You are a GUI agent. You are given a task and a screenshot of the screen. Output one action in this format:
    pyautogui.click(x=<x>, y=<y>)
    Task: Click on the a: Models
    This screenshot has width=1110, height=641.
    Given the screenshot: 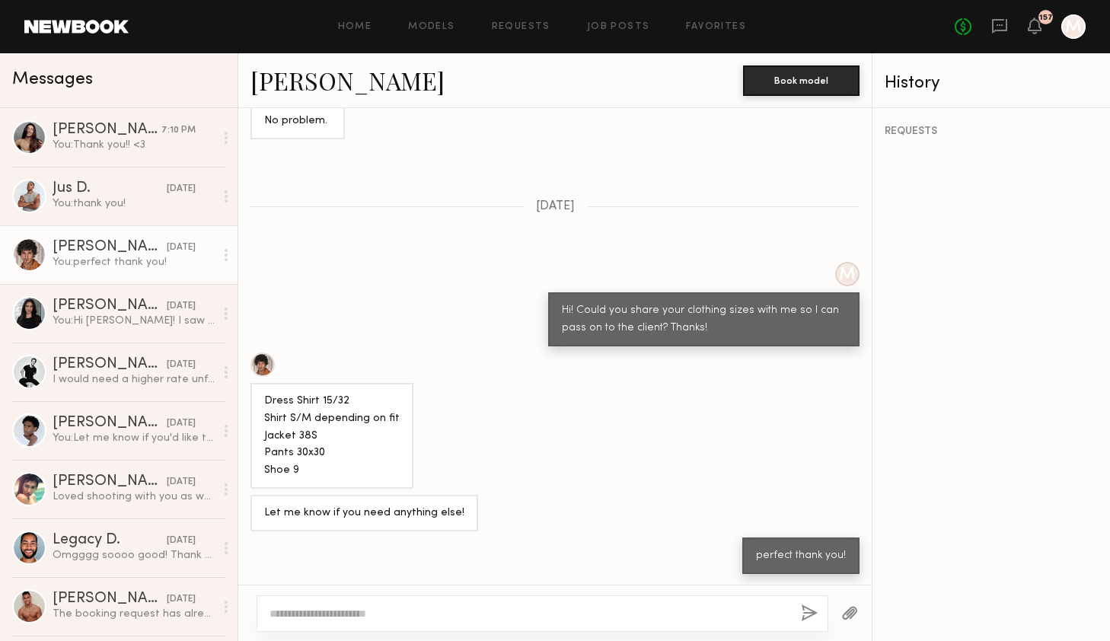 What is the action you would take?
    pyautogui.click(x=431, y=27)
    